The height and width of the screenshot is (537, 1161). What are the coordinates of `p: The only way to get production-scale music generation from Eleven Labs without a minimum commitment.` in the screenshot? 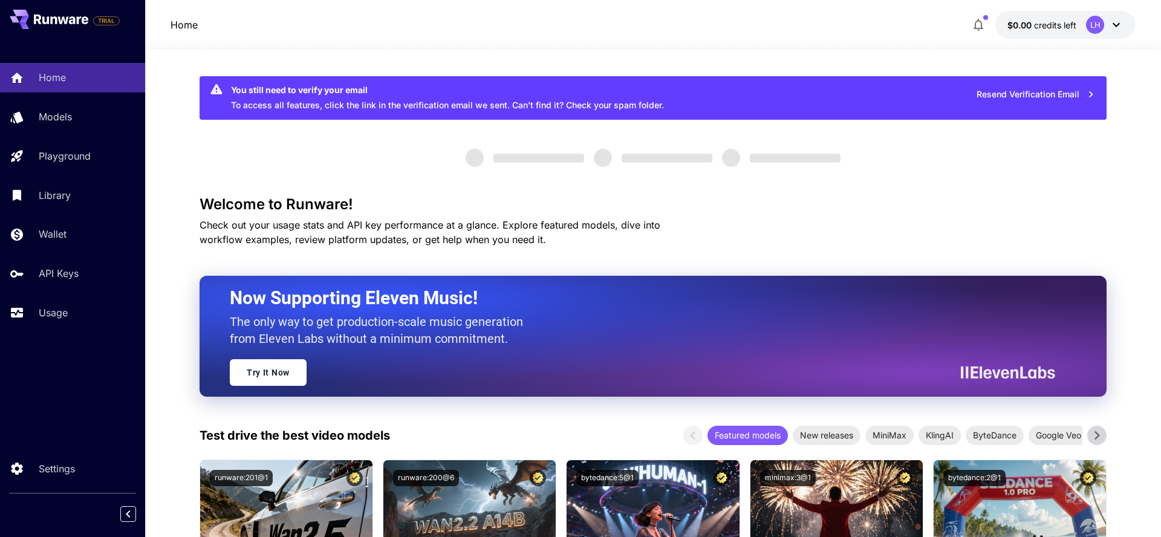 It's located at (381, 330).